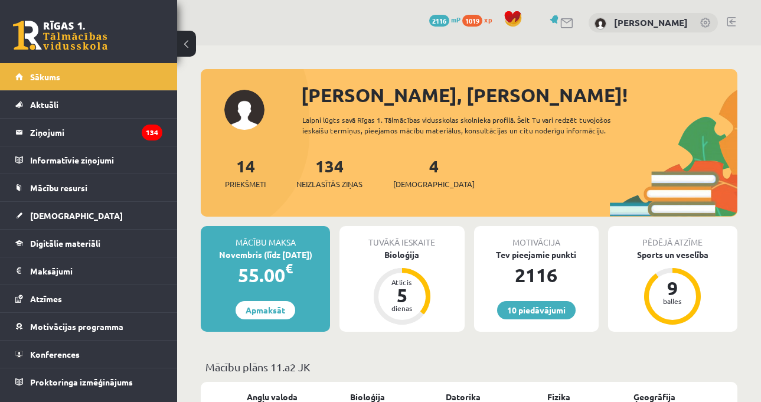 This screenshot has height=402, width=761. What do you see at coordinates (58, 188) in the screenshot?
I see `span: Mācību resursi` at bounding box center [58, 188].